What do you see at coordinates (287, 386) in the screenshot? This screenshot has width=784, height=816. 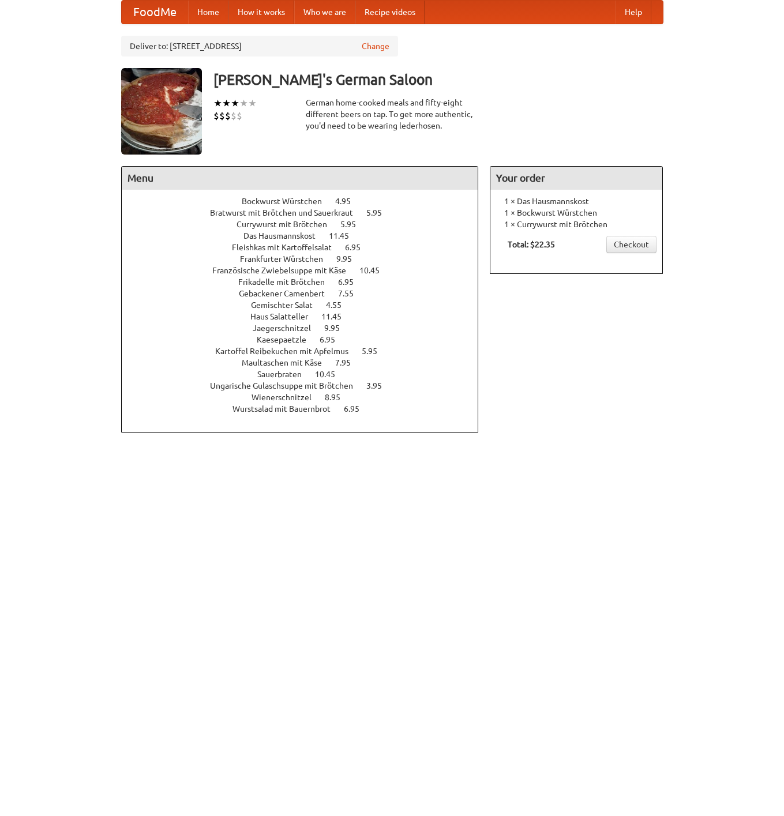 I see `span: Ungarische Gulaschsuppe mit Brötchen` at bounding box center [287, 386].